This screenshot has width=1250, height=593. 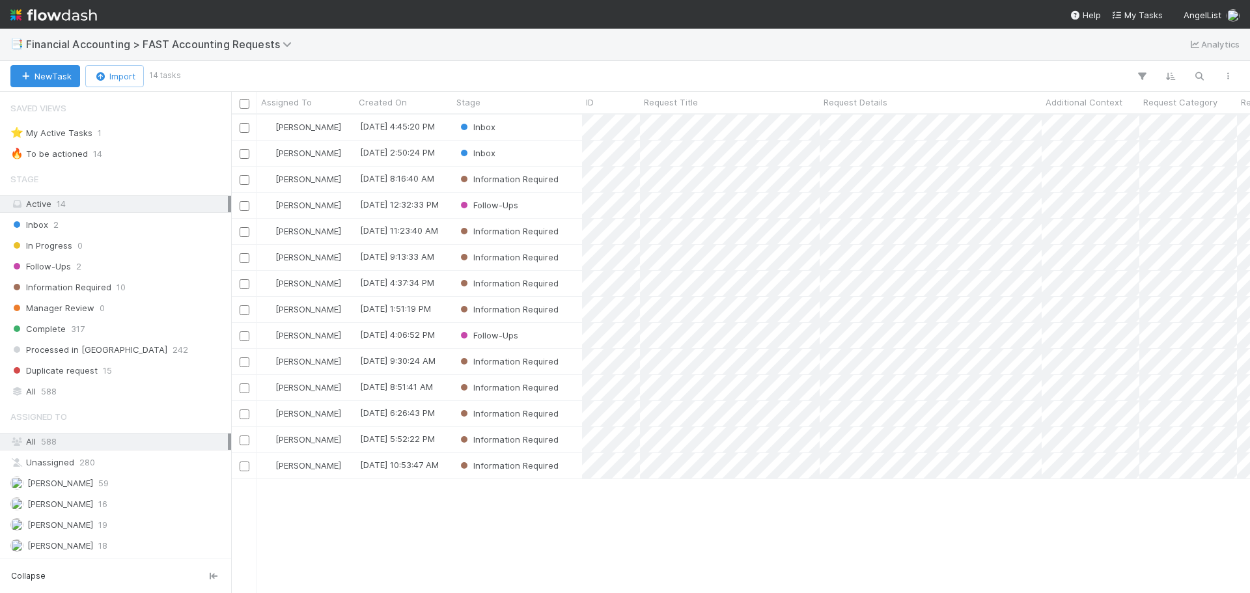 I want to click on input: Toggle All Rows Selected, so click(x=244, y=103).